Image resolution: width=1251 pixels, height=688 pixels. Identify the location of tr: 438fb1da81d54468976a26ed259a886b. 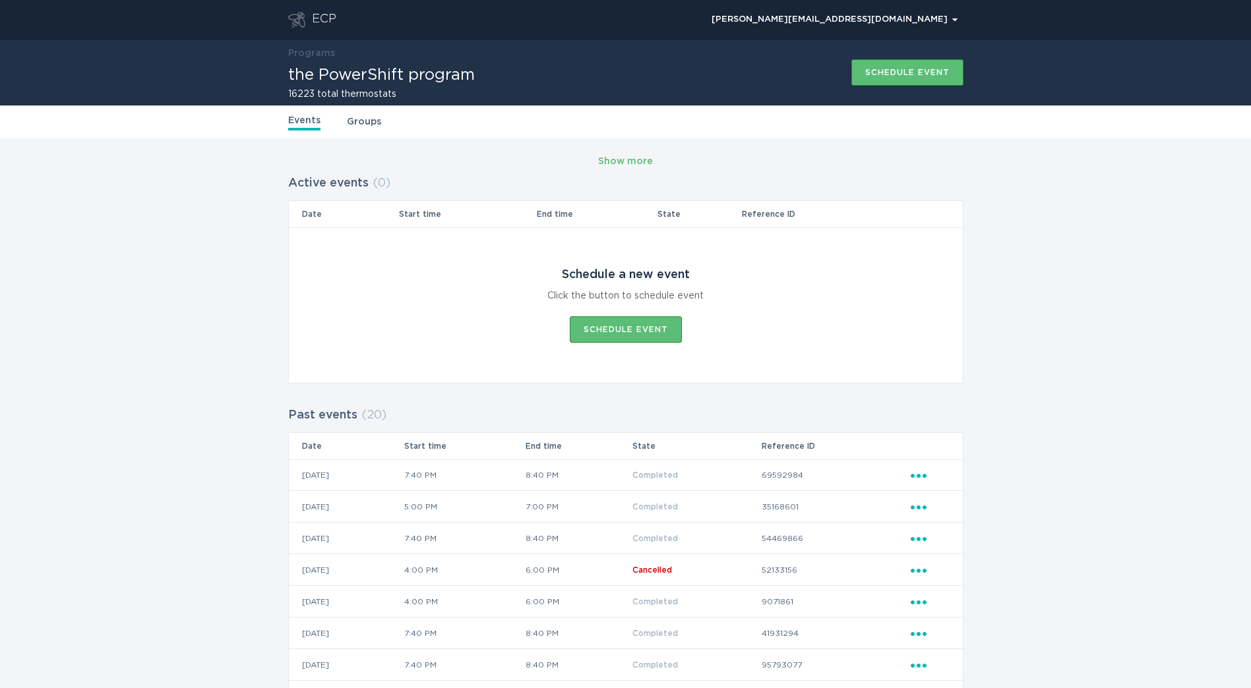
(626, 570).